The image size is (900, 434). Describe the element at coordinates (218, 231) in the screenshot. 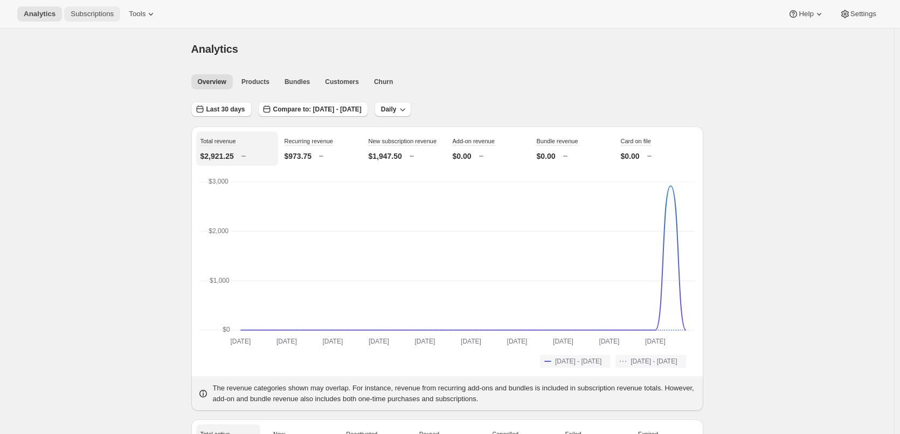

I see `text: $2,000` at that location.